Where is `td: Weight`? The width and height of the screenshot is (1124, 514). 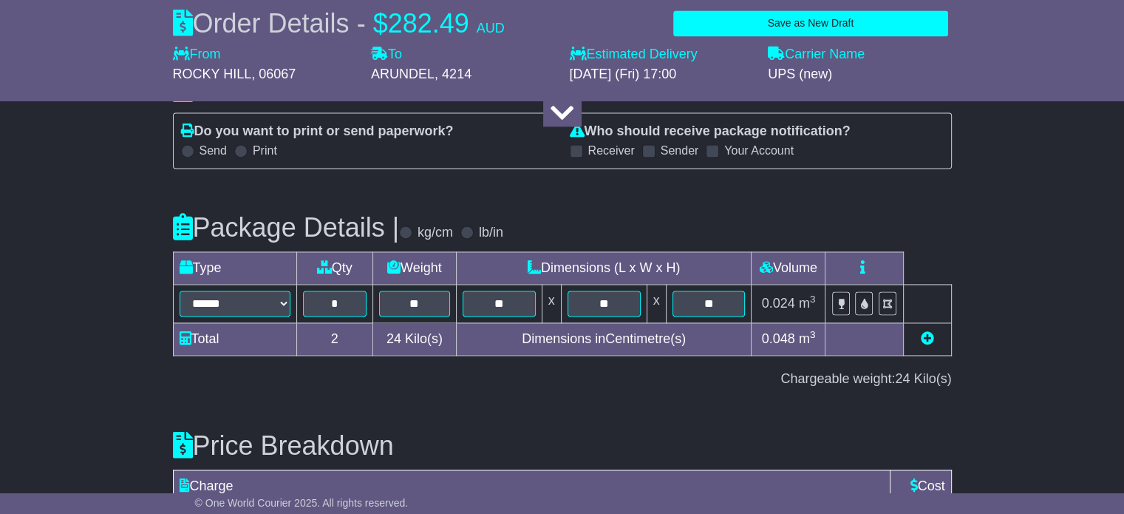 td: Weight is located at coordinates (415, 268).